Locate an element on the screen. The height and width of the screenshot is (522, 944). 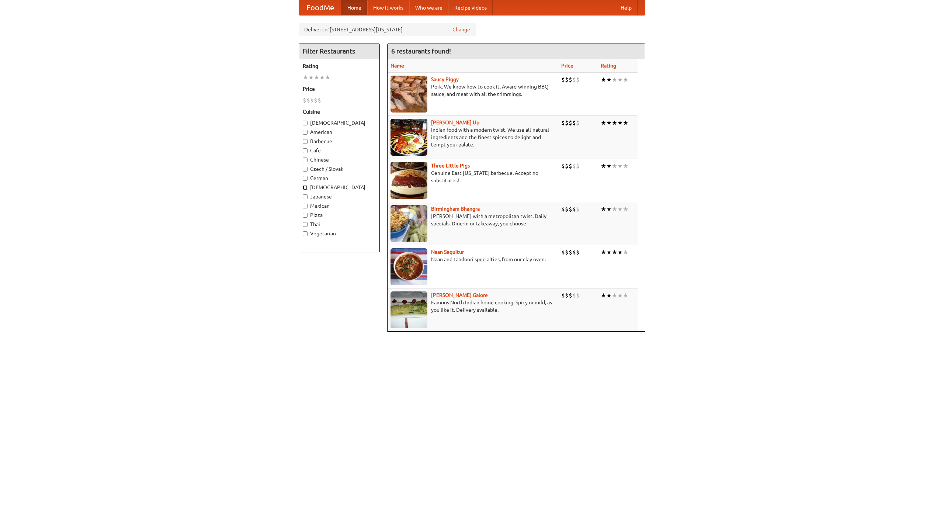
a: Price is located at coordinates (567, 66).